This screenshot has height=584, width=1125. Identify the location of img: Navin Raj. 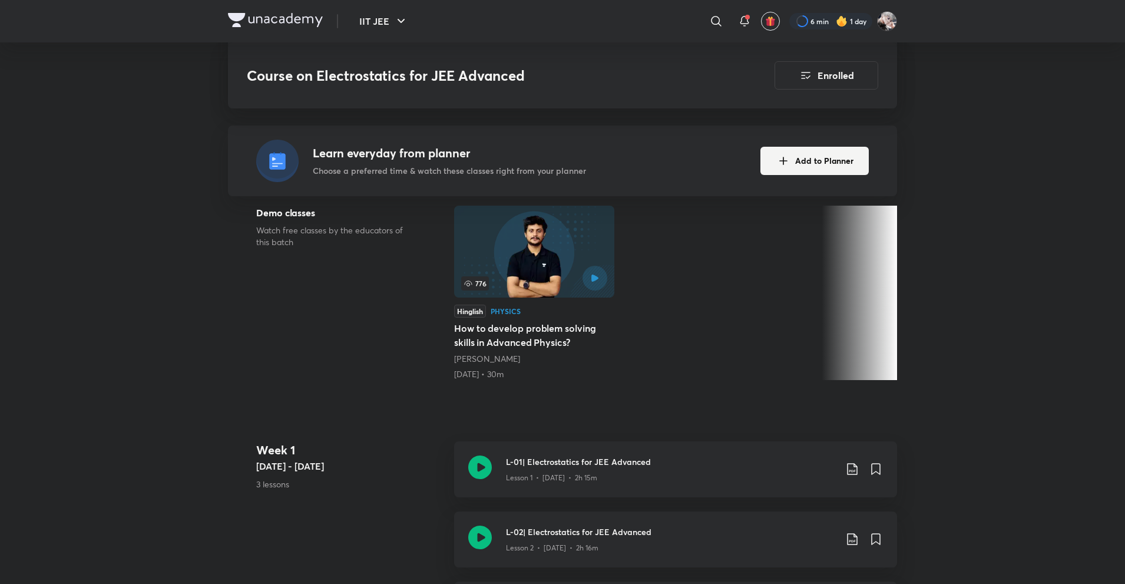
(887, 21).